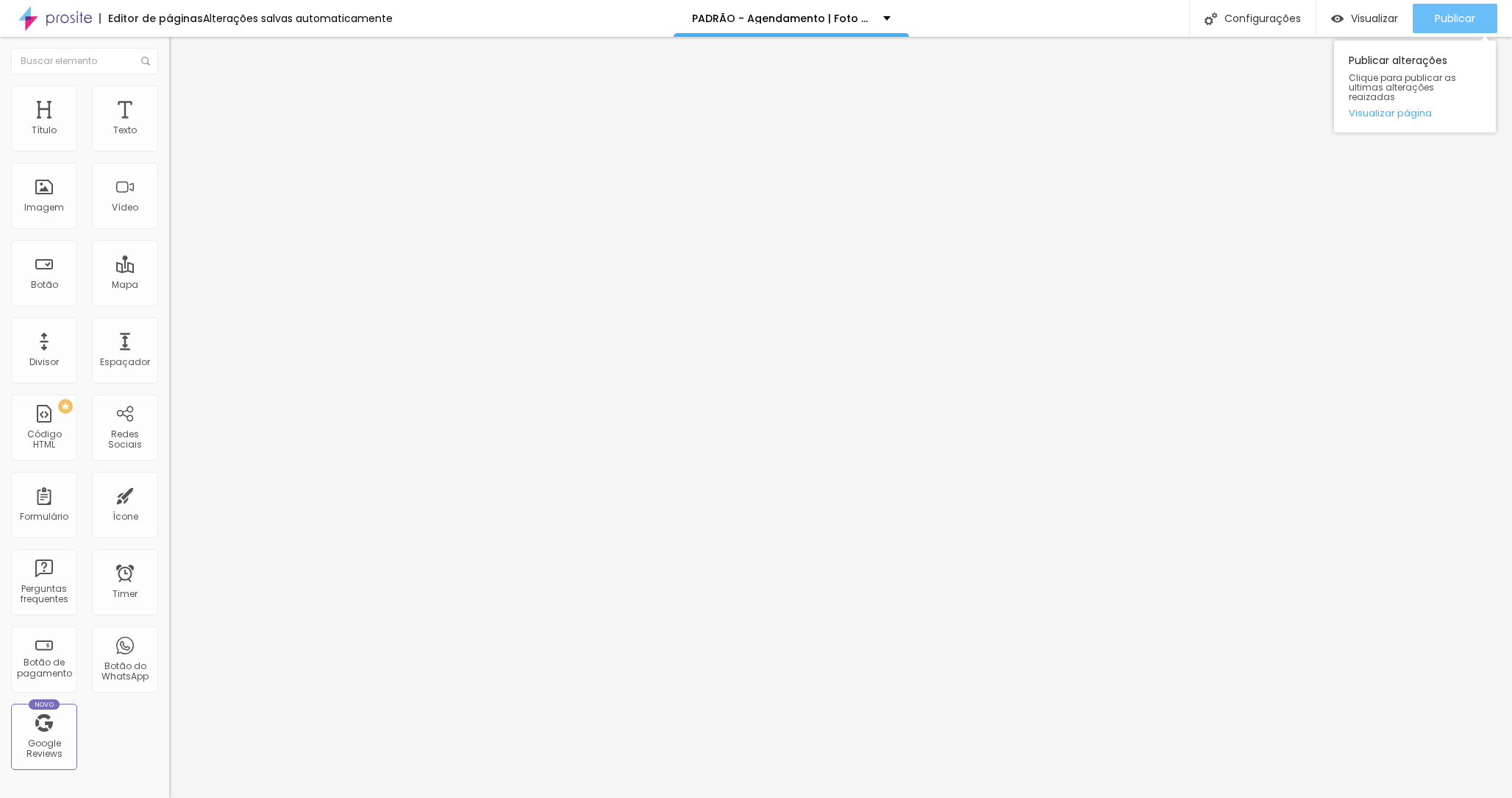  I want to click on a: Visualizar página, so click(1414, 113).